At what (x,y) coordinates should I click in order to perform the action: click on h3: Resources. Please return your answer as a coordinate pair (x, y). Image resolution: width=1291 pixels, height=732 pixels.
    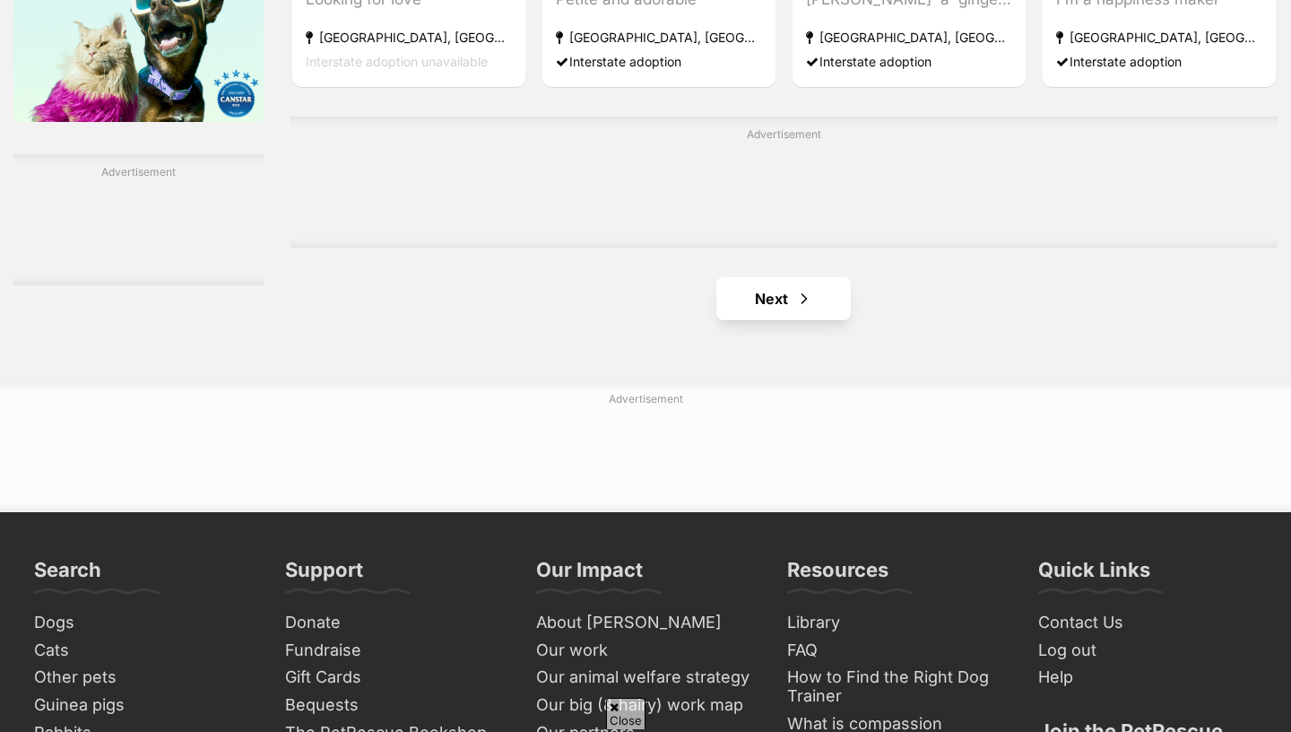
    Looking at the image, I should click on (838, 575).